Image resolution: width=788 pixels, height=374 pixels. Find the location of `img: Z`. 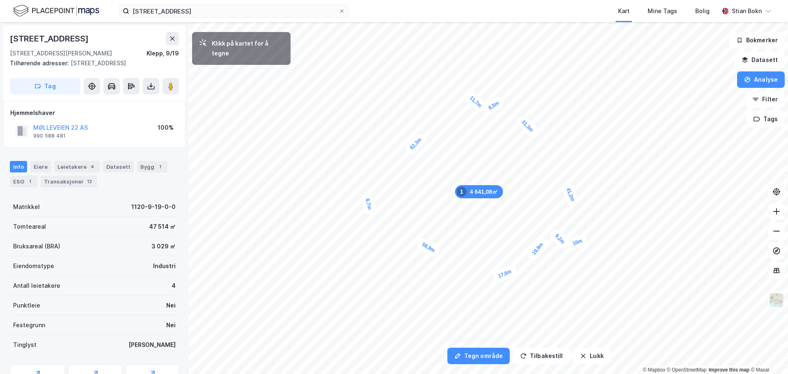

img: Z is located at coordinates (776, 300).